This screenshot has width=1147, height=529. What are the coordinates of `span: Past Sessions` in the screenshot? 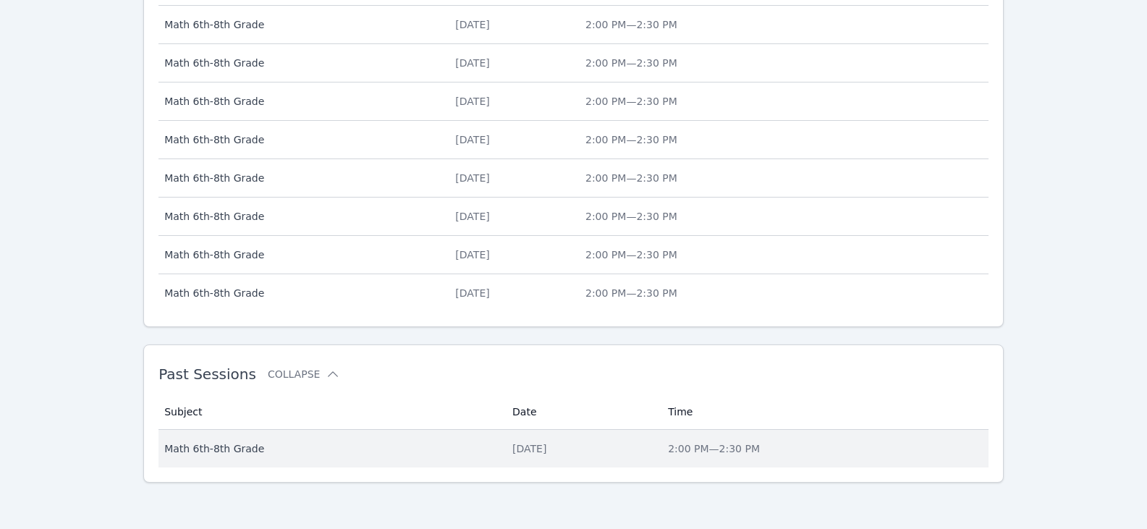 It's located at (207, 374).